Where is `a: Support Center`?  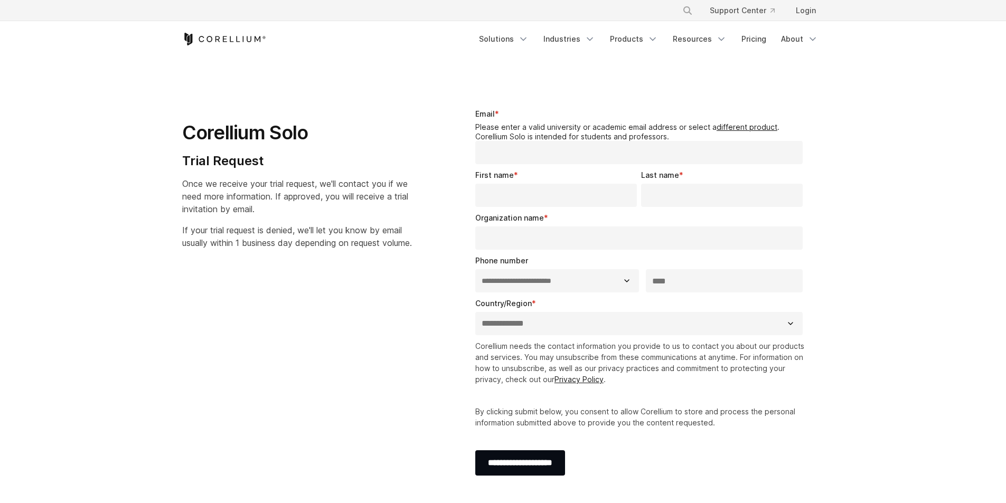 a: Support Center is located at coordinates (742, 11).